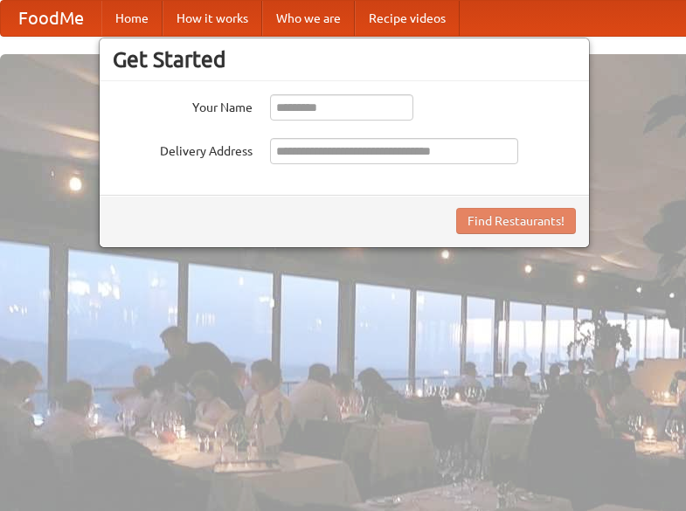 This screenshot has height=511, width=686. Describe the element at coordinates (183, 105) in the screenshot. I see `label: Your Name` at that location.